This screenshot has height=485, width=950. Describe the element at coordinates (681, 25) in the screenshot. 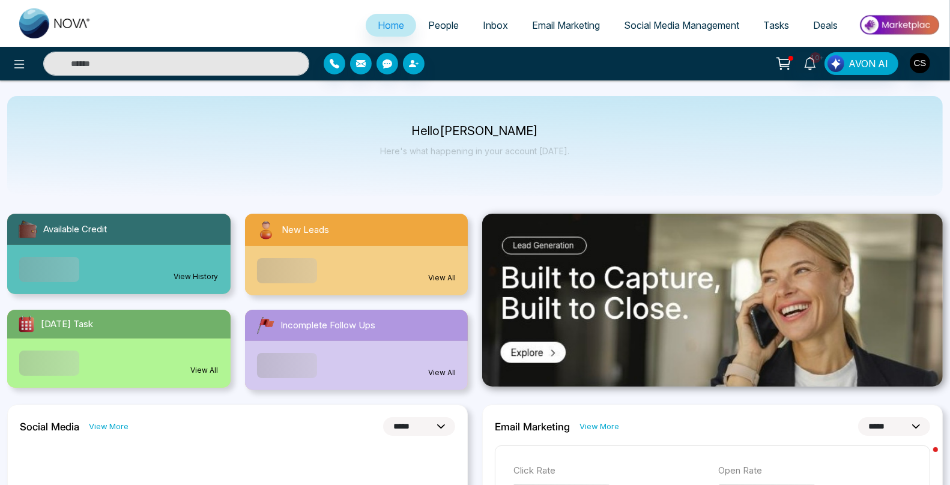

I see `span: Social Media Management` at that location.